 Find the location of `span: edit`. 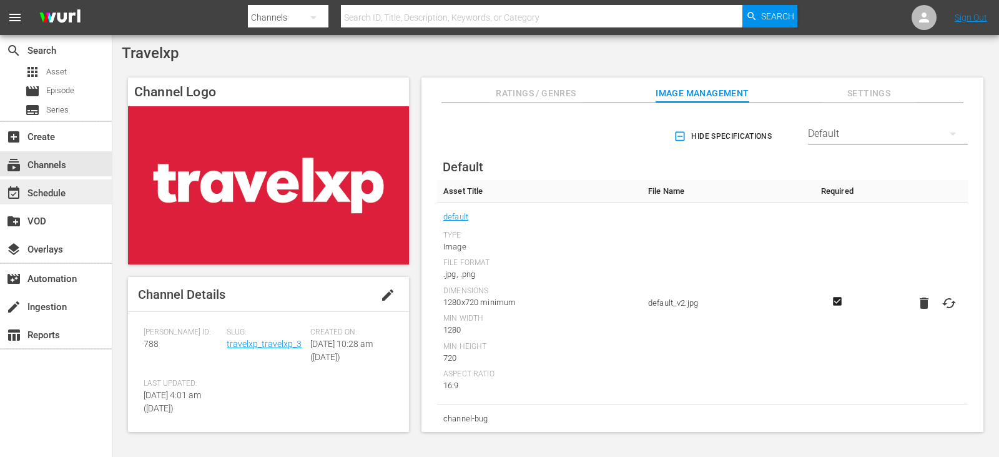

span: edit is located at coordinates (388, 295).